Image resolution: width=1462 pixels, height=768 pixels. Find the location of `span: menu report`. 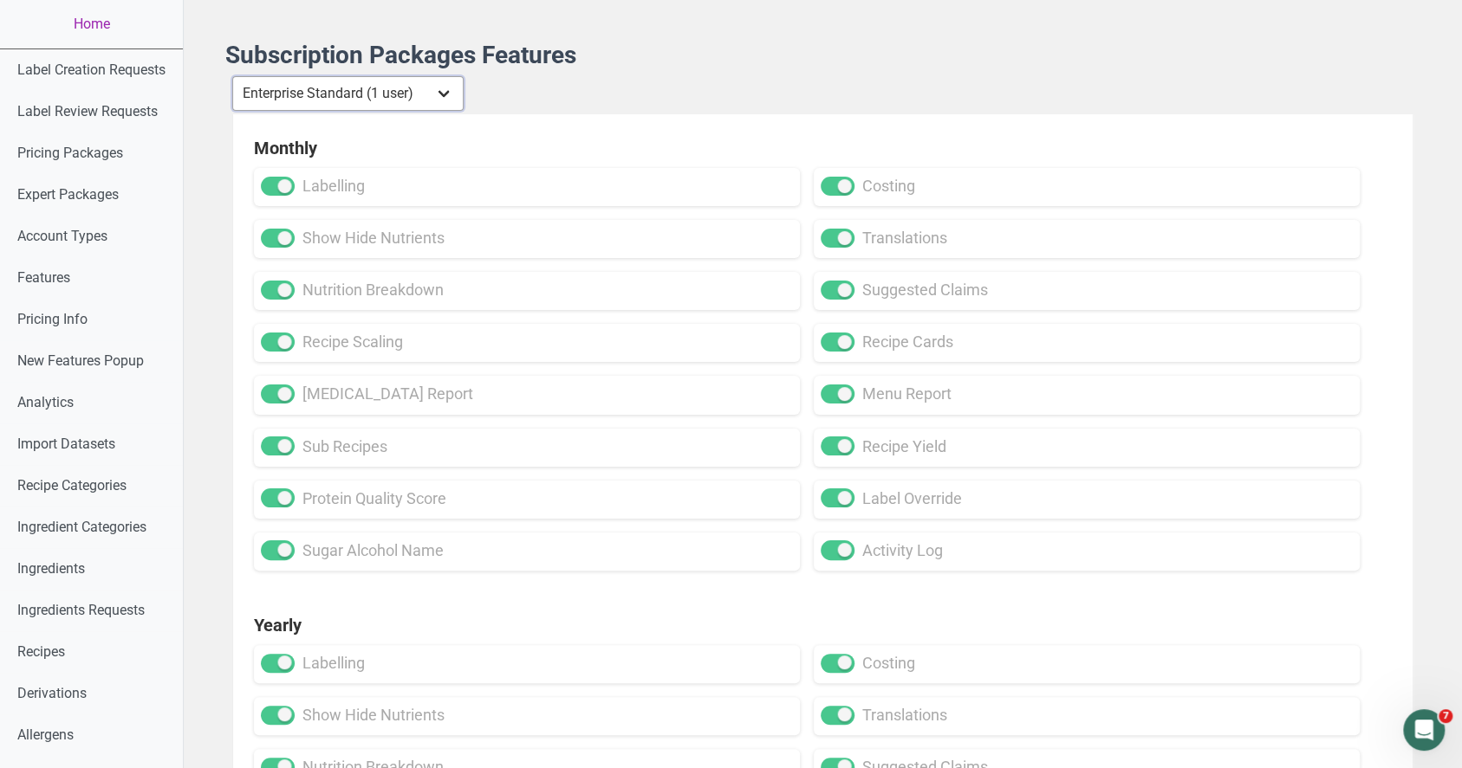

span: menu report is located at coordinates (906, 393).